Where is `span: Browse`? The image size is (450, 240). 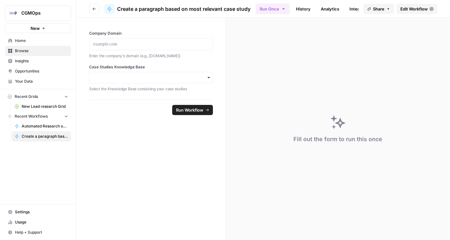 span: Browse is located at coordinates (41, 51).